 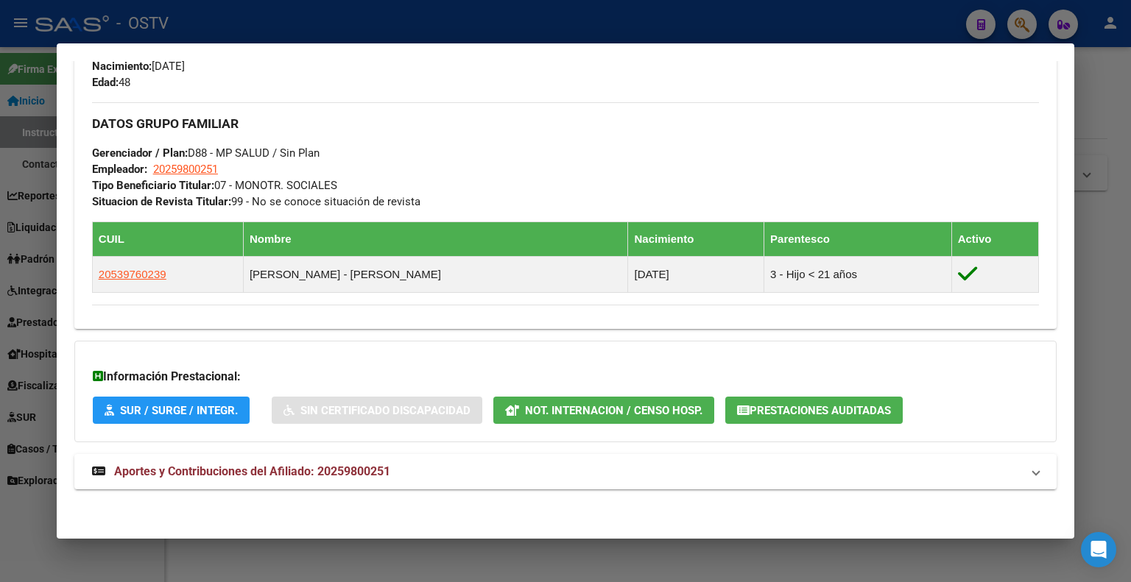 I want to click on button: Prestaciones Auditadas, so click(x=814, y=410).